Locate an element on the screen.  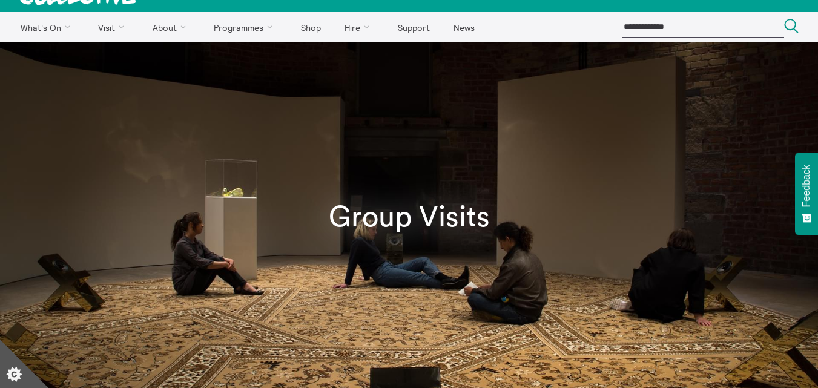
a: Hire is located at coordinates (360, 27).